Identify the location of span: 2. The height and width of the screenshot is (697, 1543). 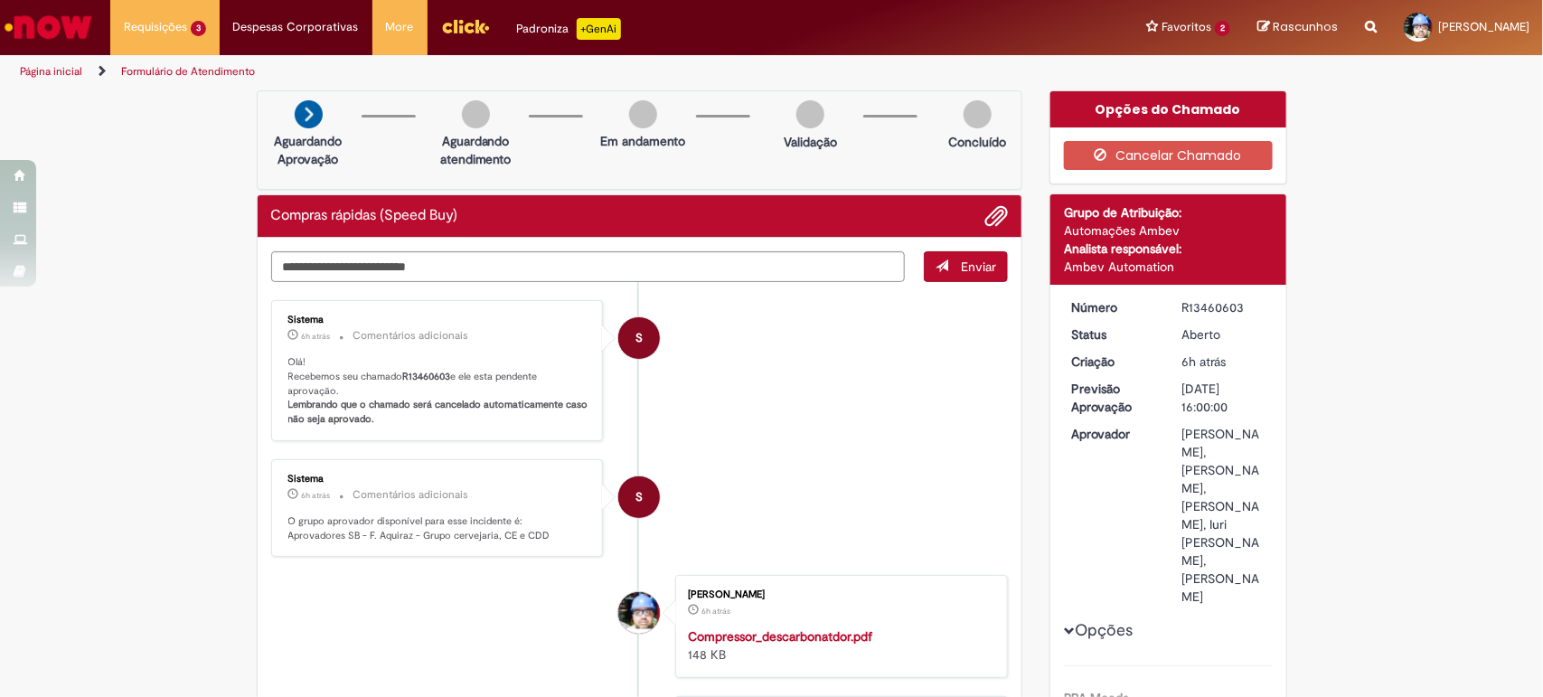
(1222, 28).